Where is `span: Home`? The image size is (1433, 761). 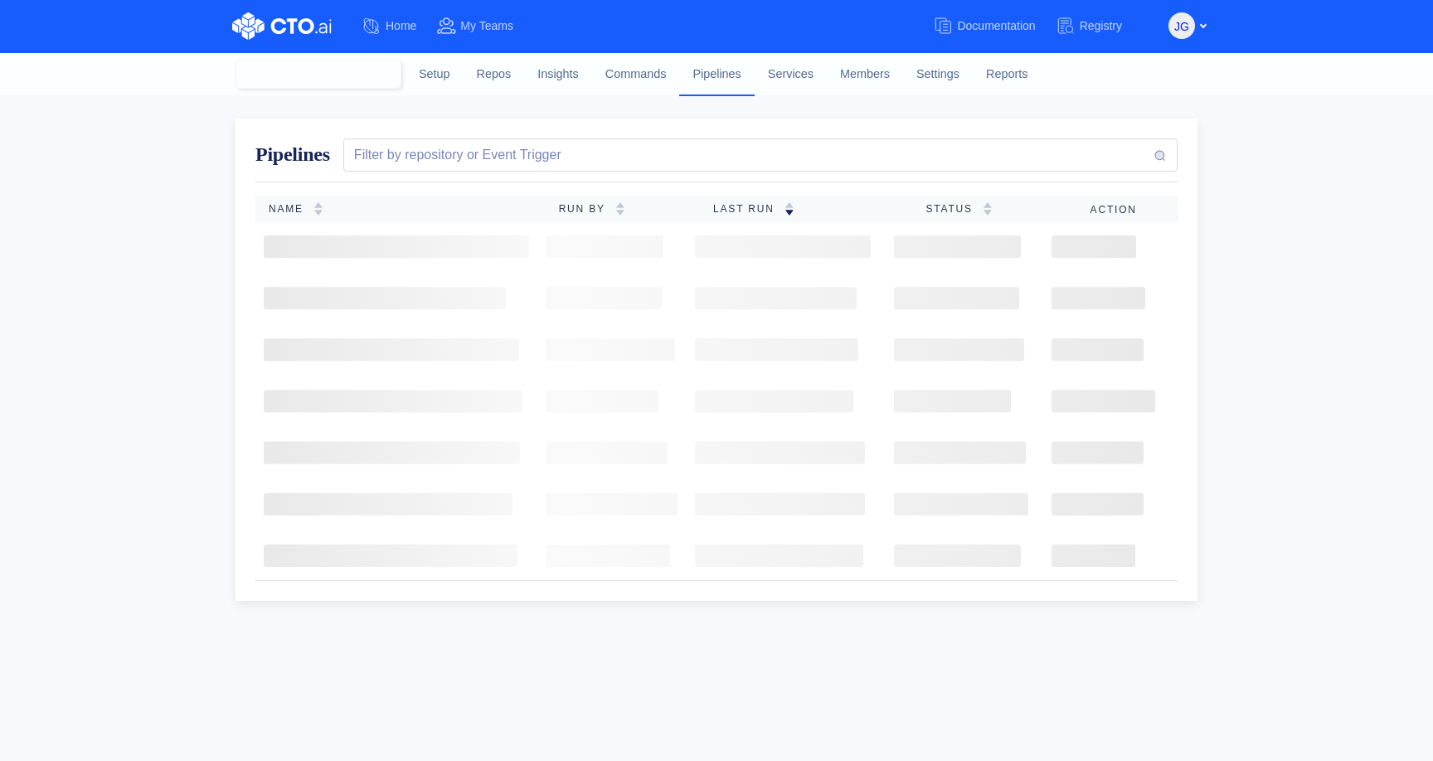
span: Home is located at coordinates (401, 26).